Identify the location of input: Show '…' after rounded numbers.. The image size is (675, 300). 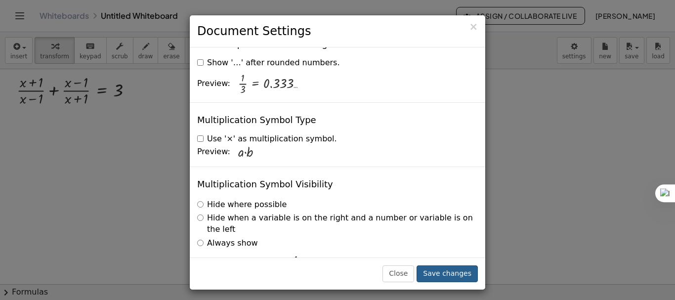
(200, 62).